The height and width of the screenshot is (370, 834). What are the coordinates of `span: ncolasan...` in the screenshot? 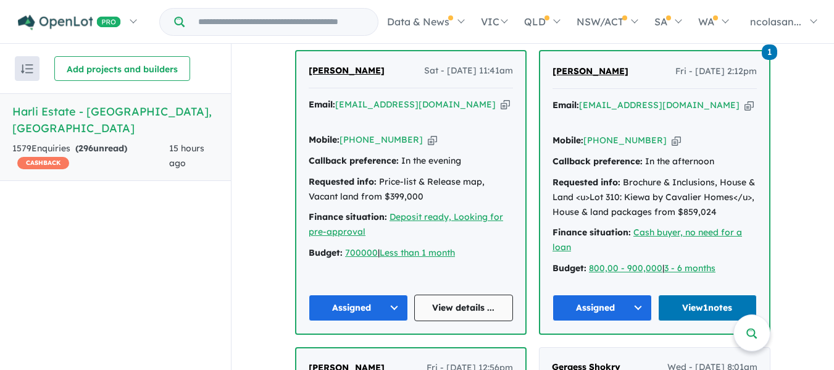 It's located at (776, 22).